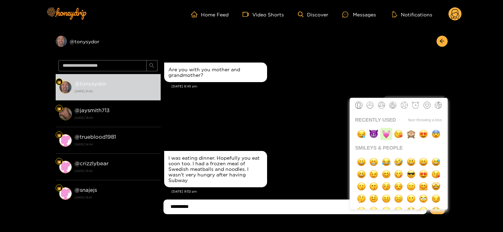 The width and height of the screenshot is (503, 232). Describe the element at coordinates (423, 186) in the screenshot. I see `img: 1f917.png` at that location.